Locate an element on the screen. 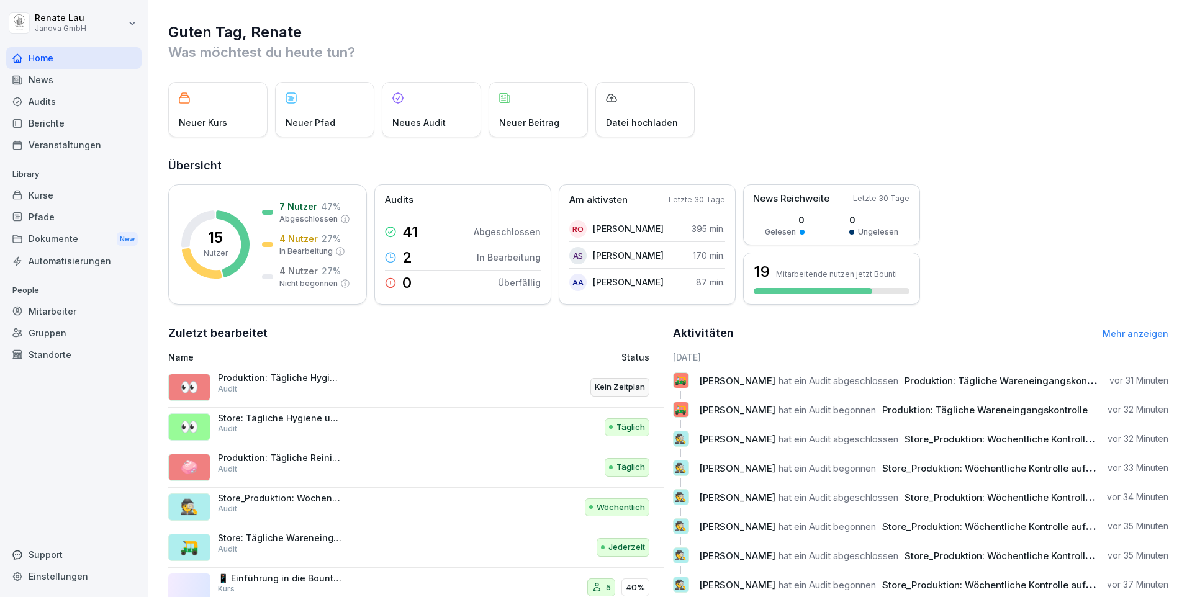 The image size is (1187, 597). p: Kein Zeitplan is located at coordinates (620, 387).